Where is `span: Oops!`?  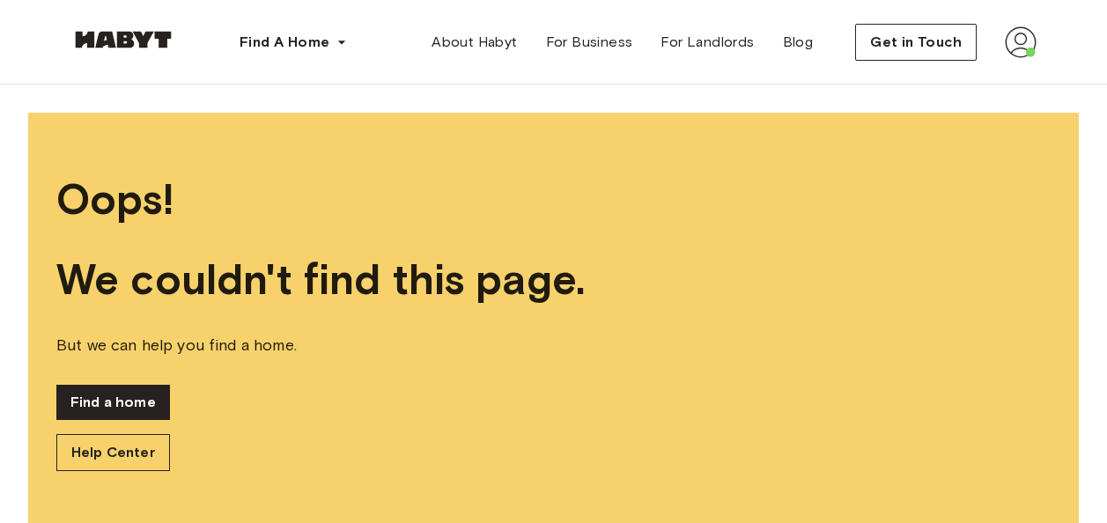 span: Oops! is located at coordinates (553, 199).